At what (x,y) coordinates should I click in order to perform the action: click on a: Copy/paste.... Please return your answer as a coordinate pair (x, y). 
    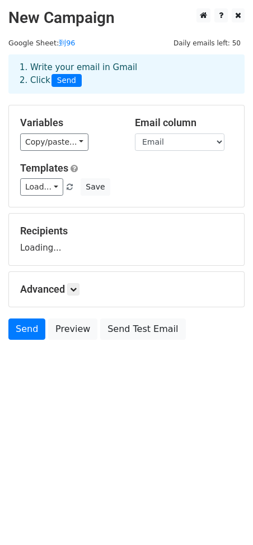
    Looking at the image, I should click on (54, 142).